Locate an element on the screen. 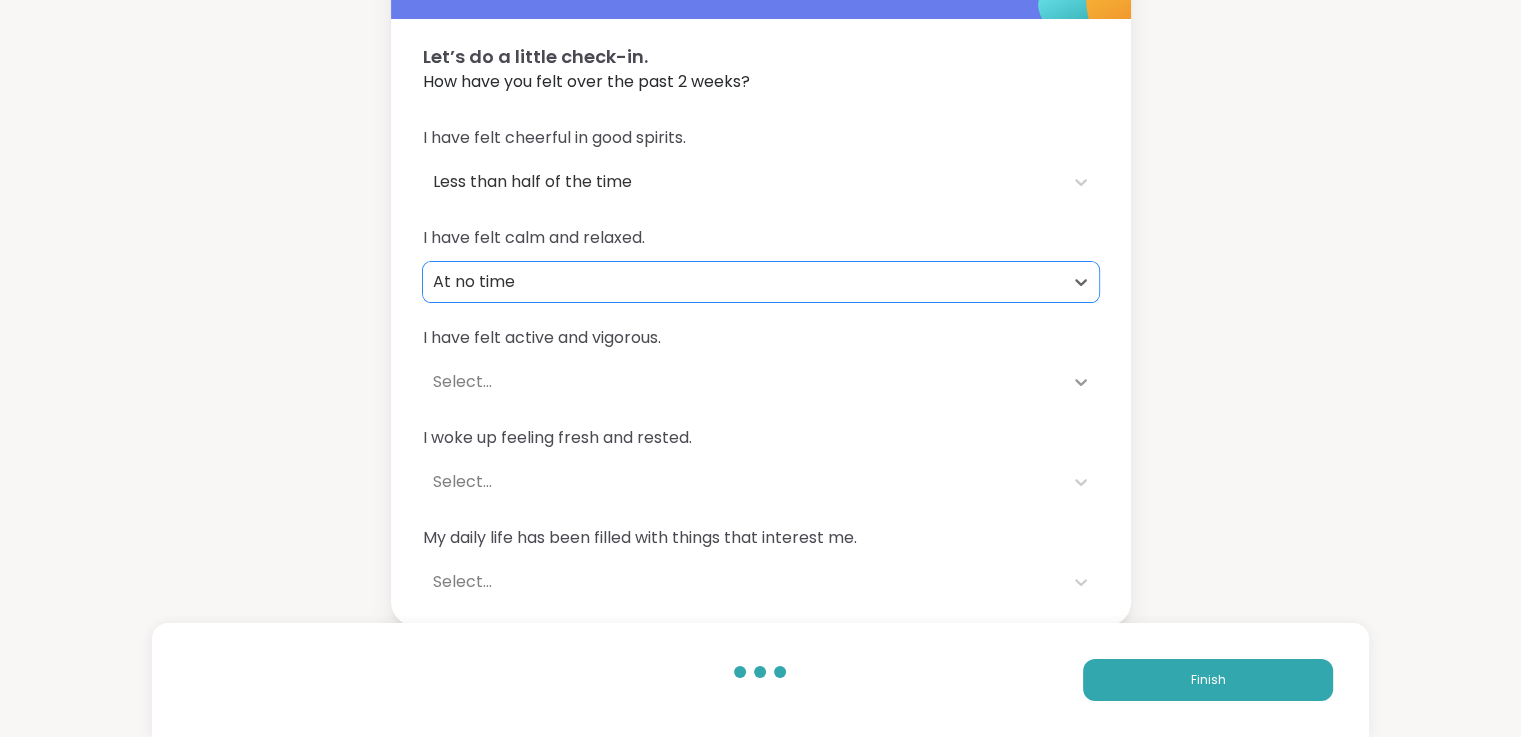  span: Let’s do a little check-in. is located at coordinates (761, 56).